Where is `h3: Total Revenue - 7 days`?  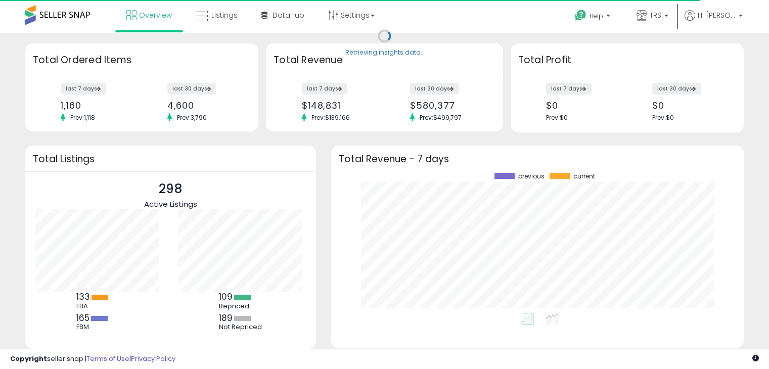
h3: Total Revenue - 7 days is located at coordinates (538, 159).